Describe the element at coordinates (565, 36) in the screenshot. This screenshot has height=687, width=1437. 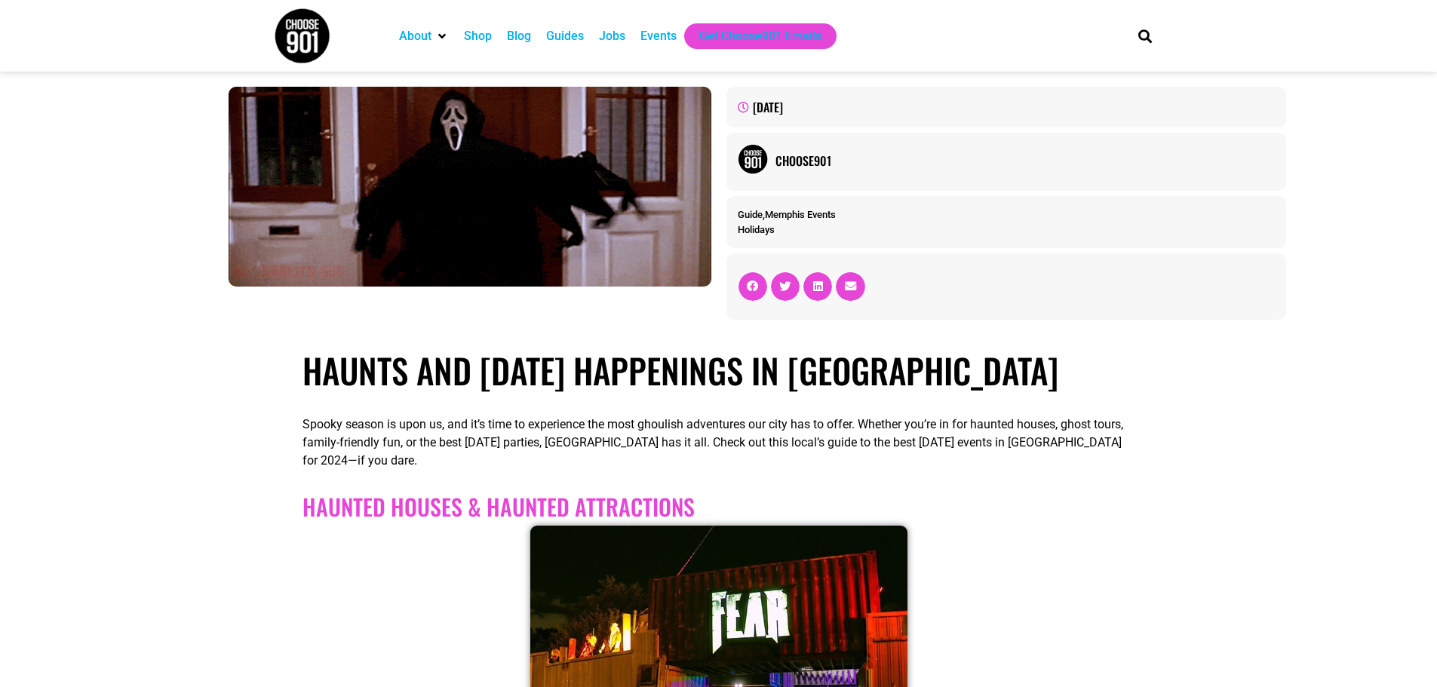
I see `a: Guides` at that location.